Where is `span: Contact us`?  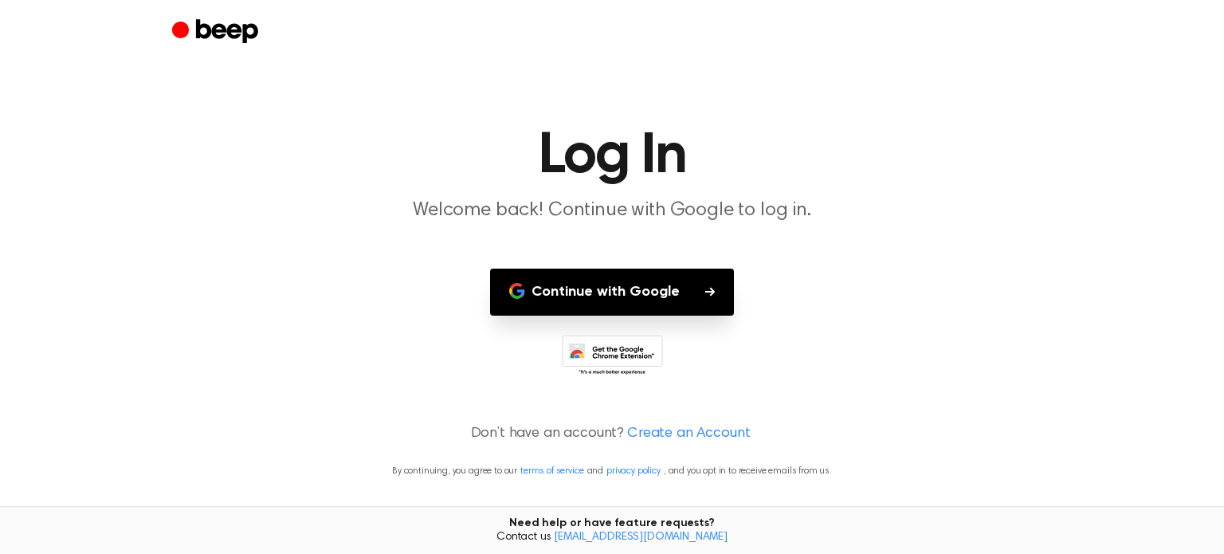 span: Contact us is located at coordinates (612, 538).